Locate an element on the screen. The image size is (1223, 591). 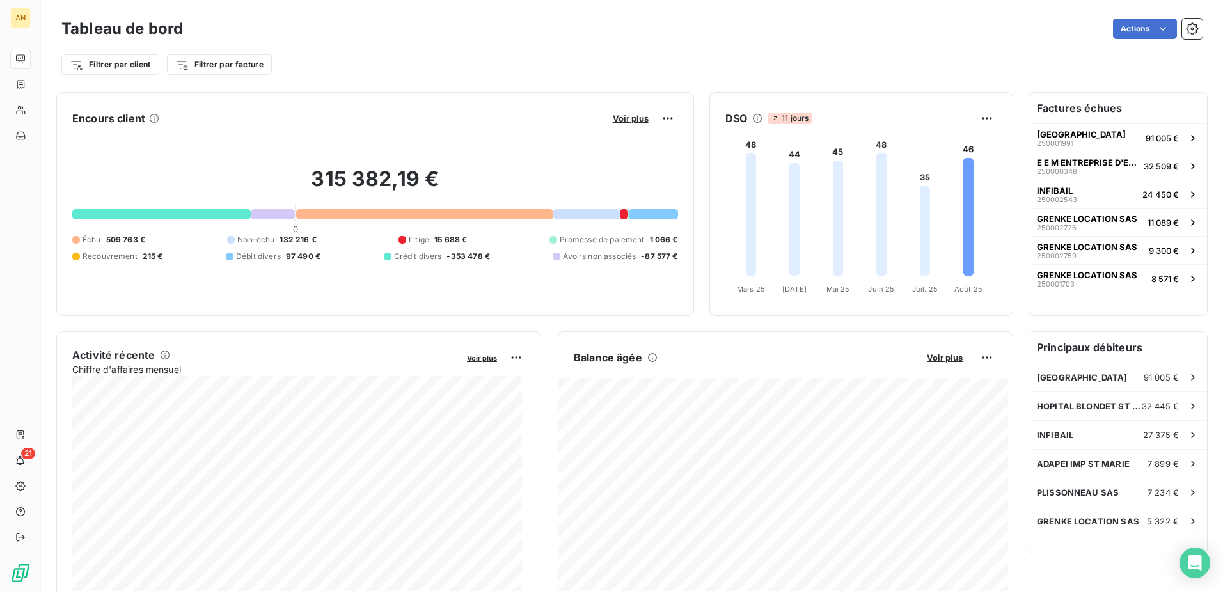
button: GRENKE LOCATION SAS2500017038 571 € is located at coordinates (1118, 278).